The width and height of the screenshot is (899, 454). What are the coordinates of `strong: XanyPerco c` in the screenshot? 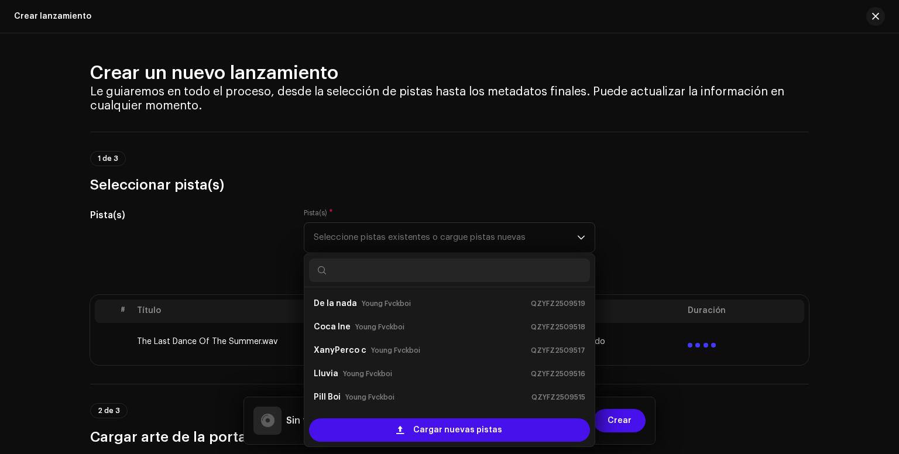 It's located at (340, 351).